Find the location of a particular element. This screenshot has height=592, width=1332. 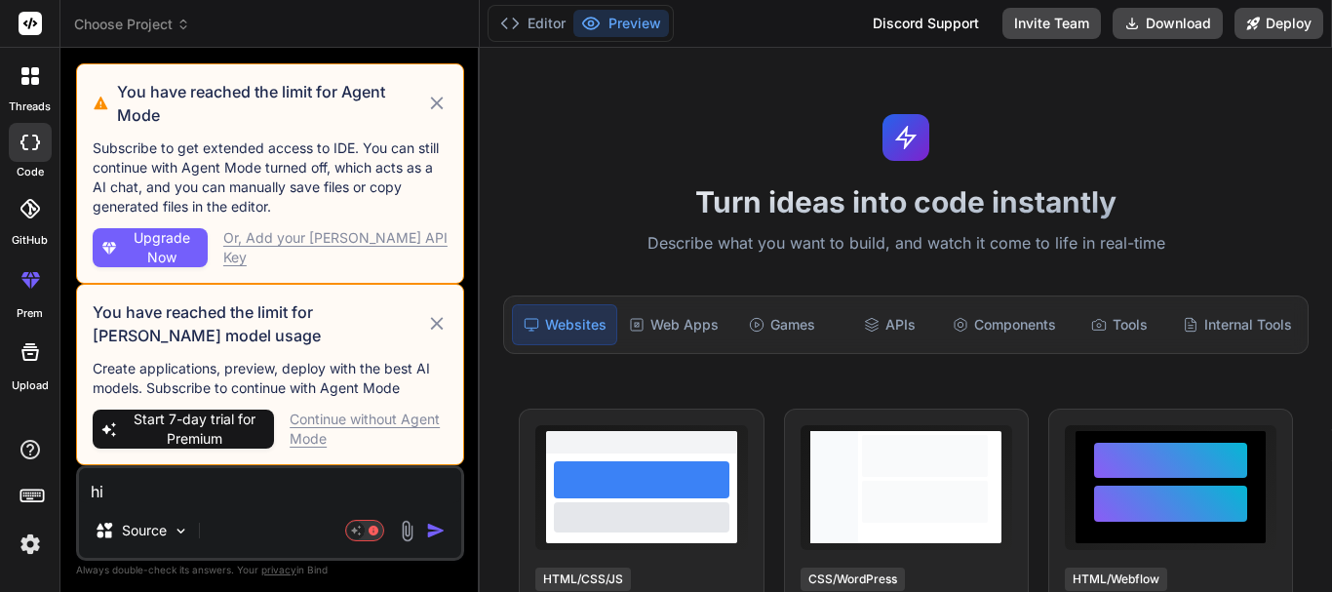

div: HTML/Webflow is located at coordinates (1115, 579).